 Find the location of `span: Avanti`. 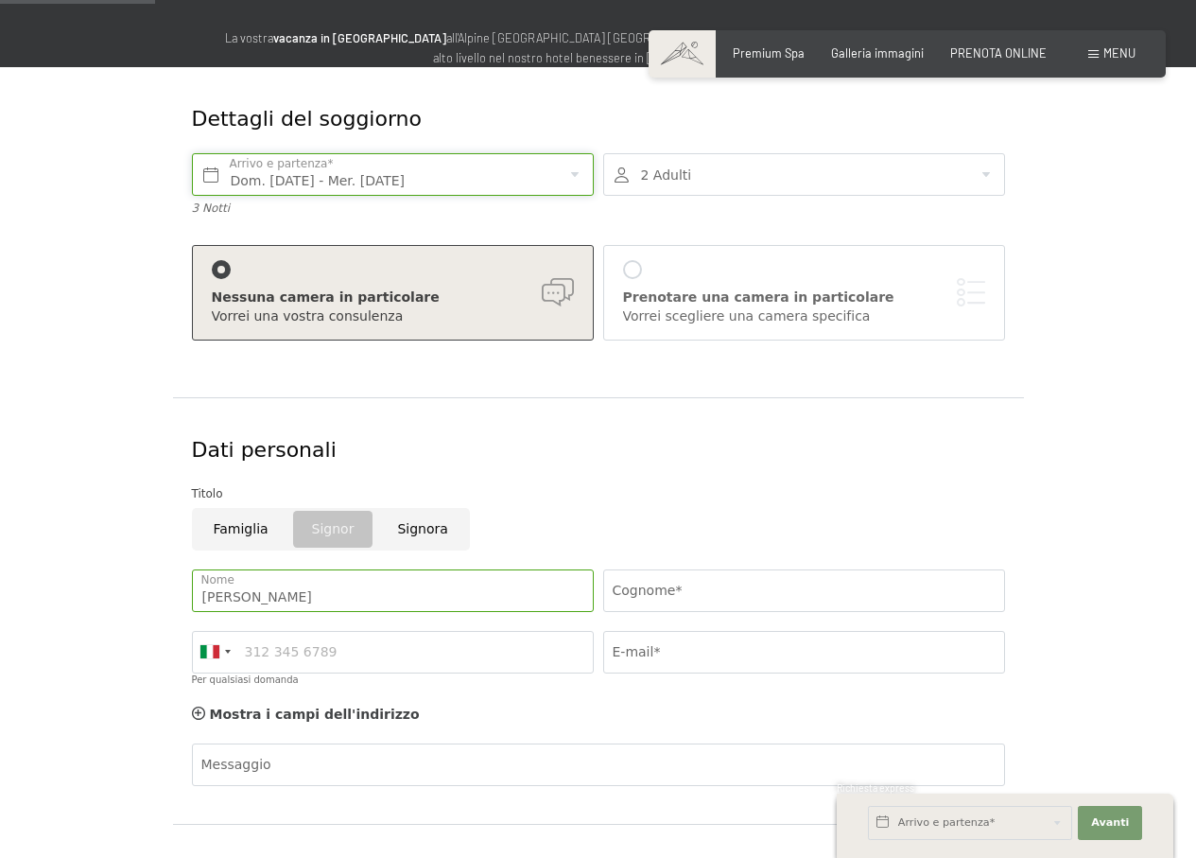

span: Avanti is located at coordinates (1110, 823).